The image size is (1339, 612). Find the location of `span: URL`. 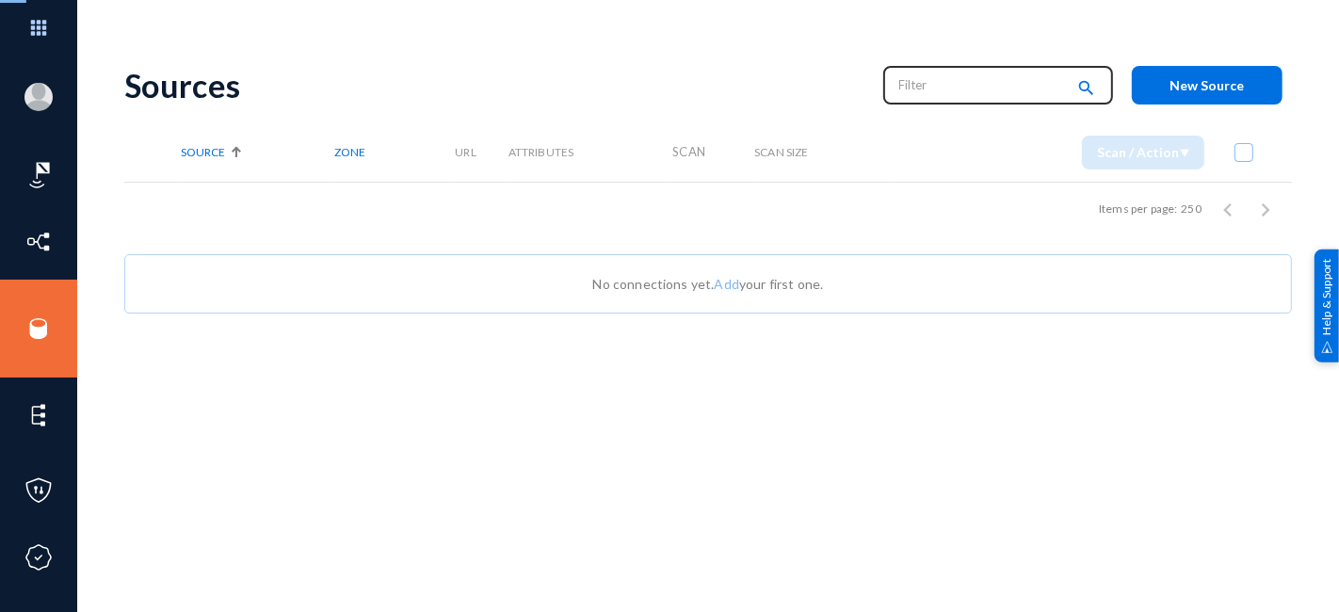

span: URL is located at coordinates (465, 152).